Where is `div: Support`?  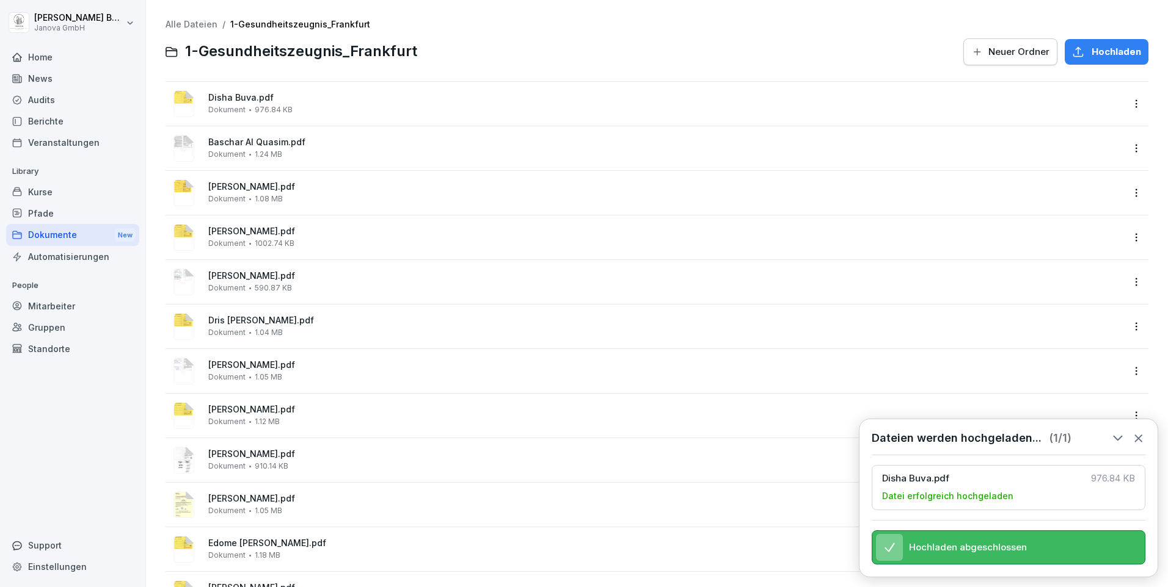 div: Support is located at coordinates (73, 545).